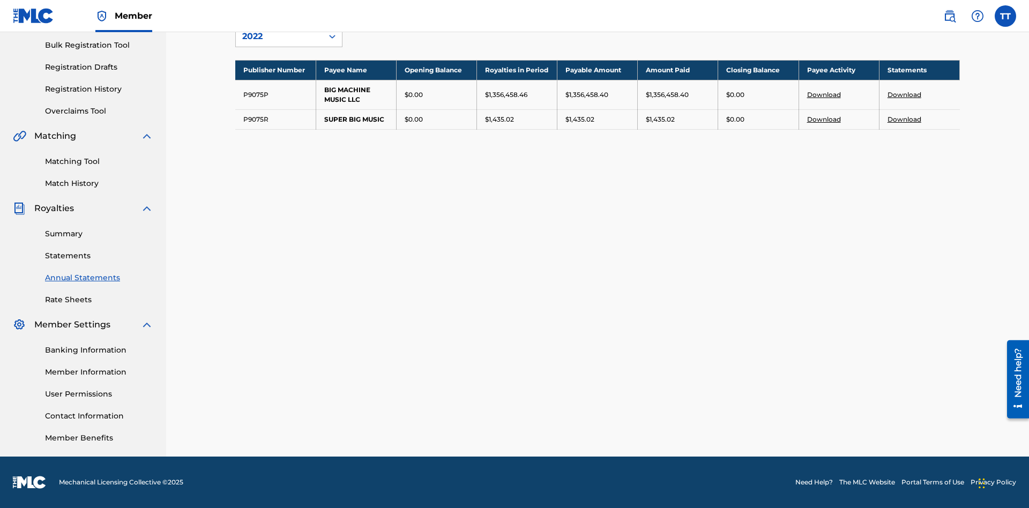  What do you see at coordinates (517, 70) in the screenshot?
I see `th: Royalties in Period` at bounding box center [517, 70].